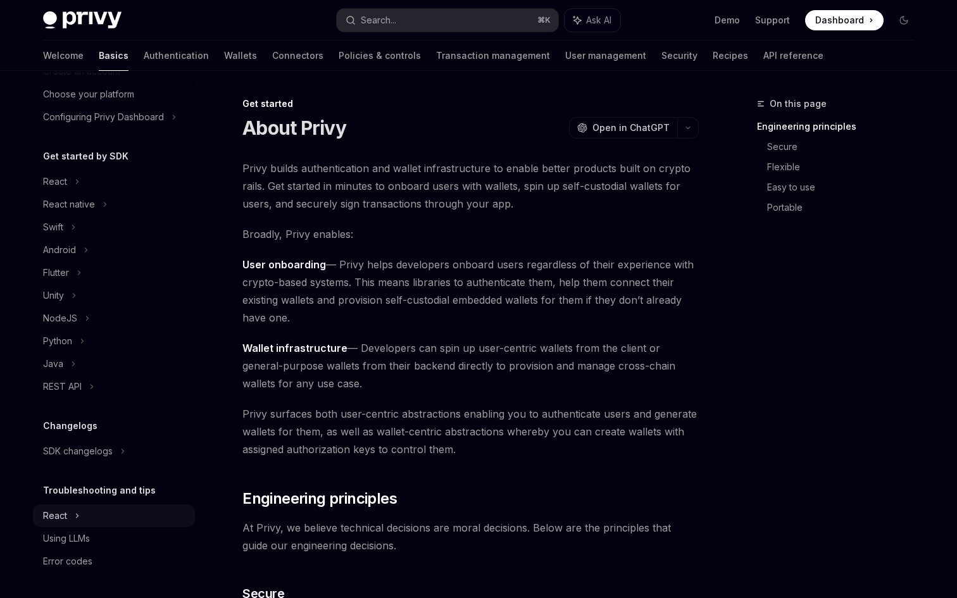  What do you see at coordinates (846, 208) in the screenshot?
I see `a: Portable` at bounding box center [846, 208].